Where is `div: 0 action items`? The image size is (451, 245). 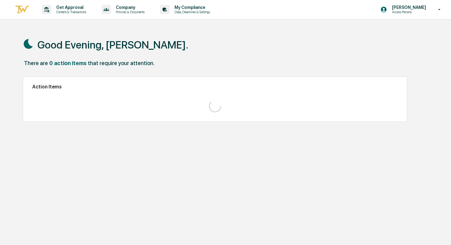
div: 0 action items is located at coordinates (68, 63).